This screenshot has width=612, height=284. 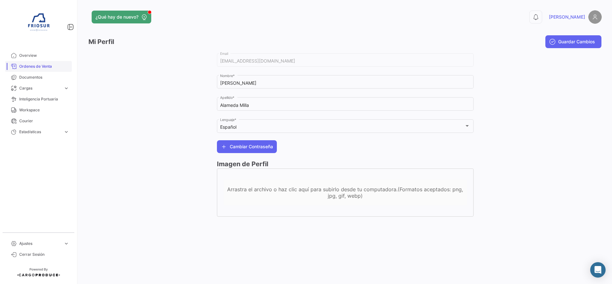 I want to click on span: ¿Qué hay de nuevo?, so click(x=117, y=17).